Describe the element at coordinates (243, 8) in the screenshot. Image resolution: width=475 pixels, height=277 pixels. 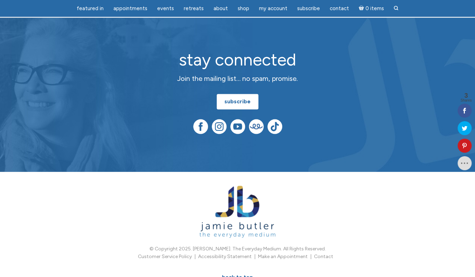
I see `a: Shop` at that location.